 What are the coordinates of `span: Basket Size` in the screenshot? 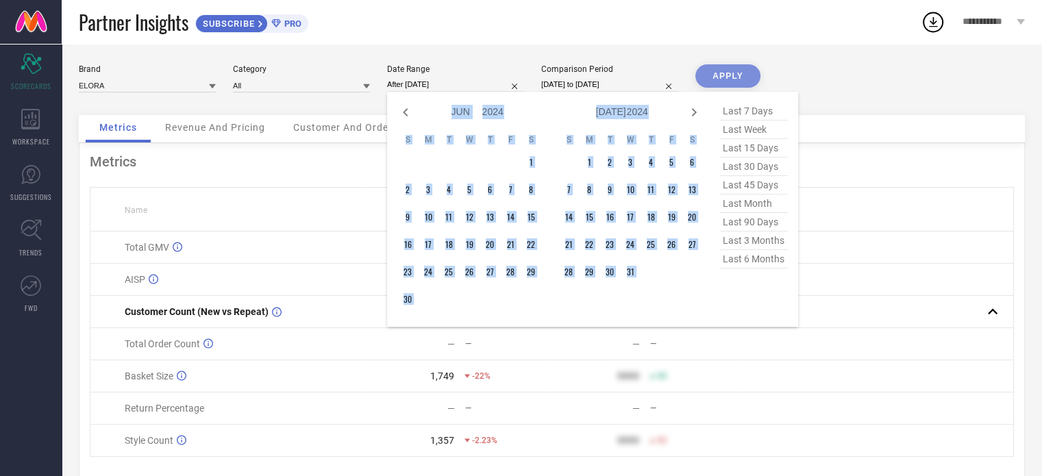 It's located at (149, 376).